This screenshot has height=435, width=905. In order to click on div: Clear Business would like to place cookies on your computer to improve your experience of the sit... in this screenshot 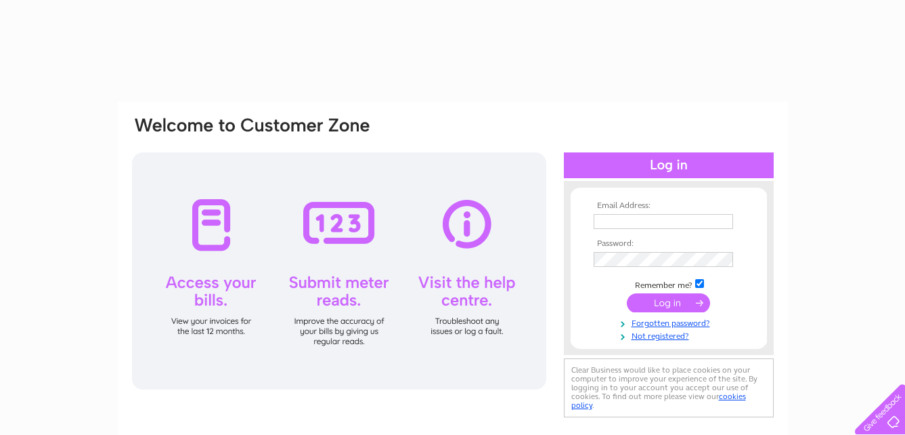, I will do `click(669, 387)`.